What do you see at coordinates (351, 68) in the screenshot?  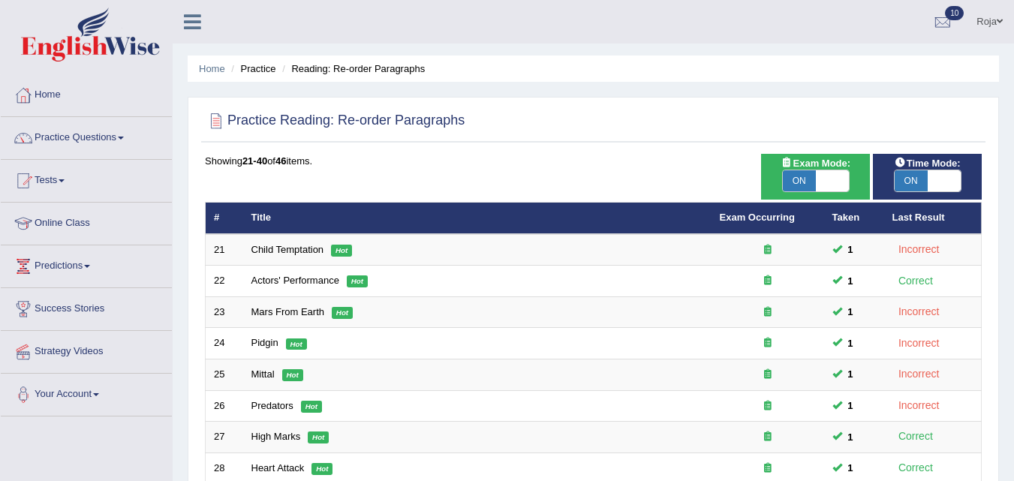 I see `li: Reading: Re-order Paragraphs` at bounding box center [351, 68].